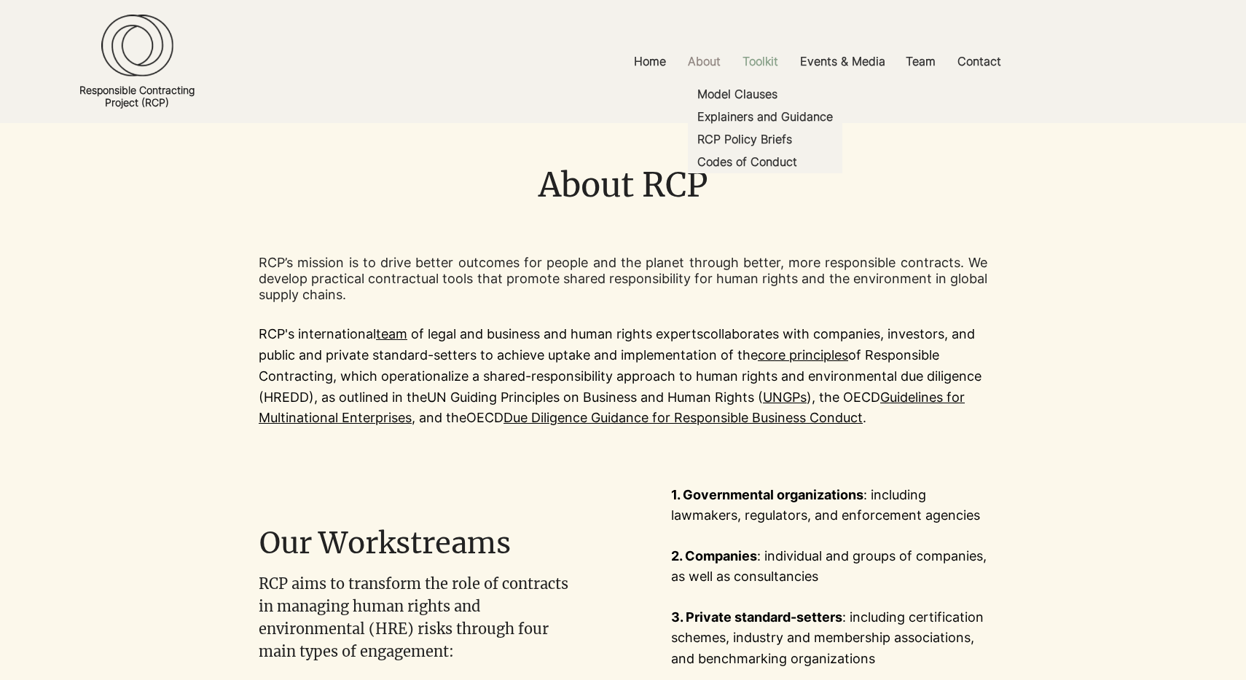 This screenshot has width=1246, height=680. Describe the element at coordinates (137, 96) in the screenshot. I see `a: Responsible ContractingProject (RCP)` at that location.